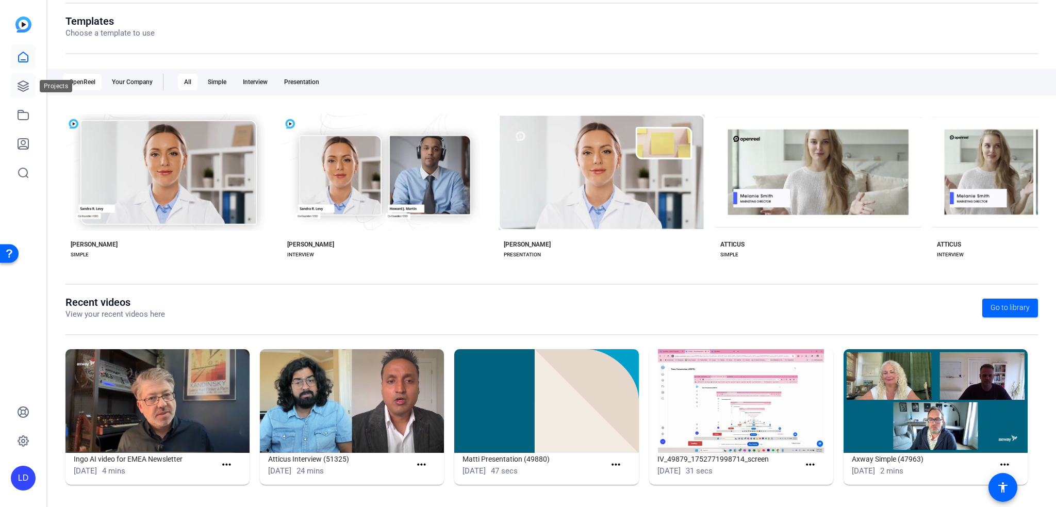  Describe the element at coordinates (534, 459) in the screenshot. I see `h1: Matti Presentation (49880)` at that location.